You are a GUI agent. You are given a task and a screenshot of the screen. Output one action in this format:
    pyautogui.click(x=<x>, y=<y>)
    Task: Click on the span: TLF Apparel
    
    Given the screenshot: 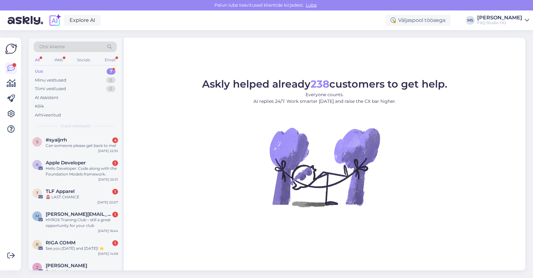 What is the action you would take?
    pyautogui.click(x=60, y=191)
    